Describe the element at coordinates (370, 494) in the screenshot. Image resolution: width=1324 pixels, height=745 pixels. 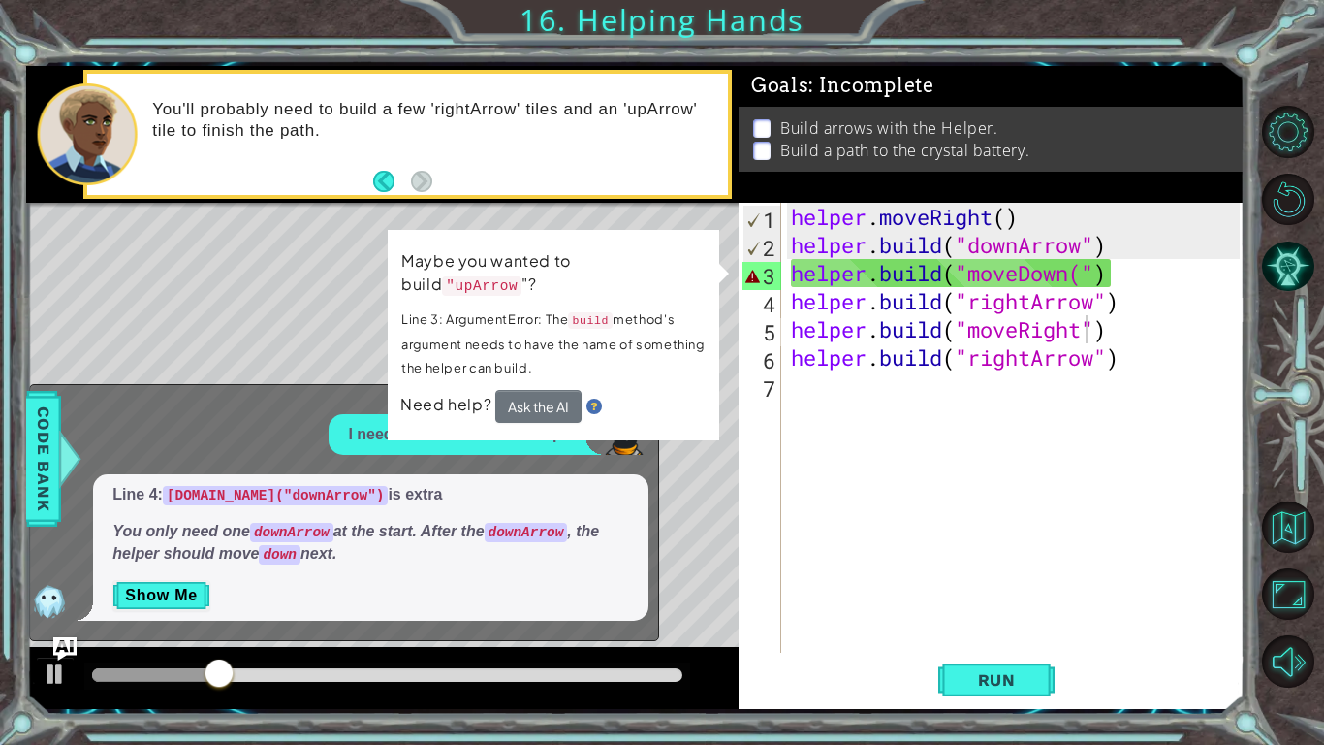
I see `p: Line 4: is extra` at that location.